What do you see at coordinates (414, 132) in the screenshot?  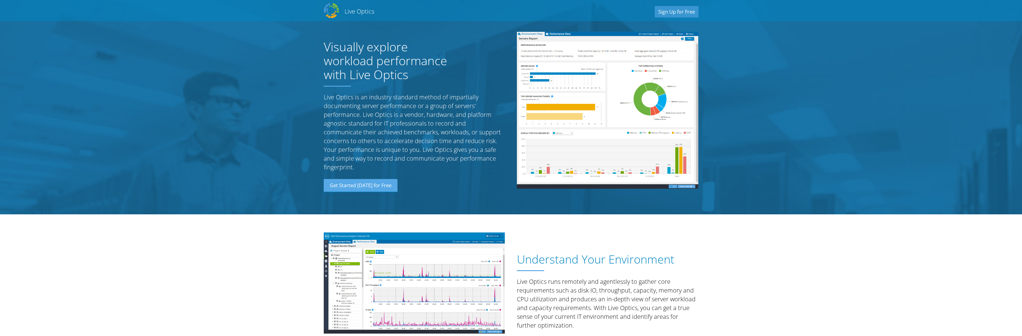 I see `p: Live Optics is an industry standard method of impartially documenting server performance or a gro...` at bounding box center [414, 132].